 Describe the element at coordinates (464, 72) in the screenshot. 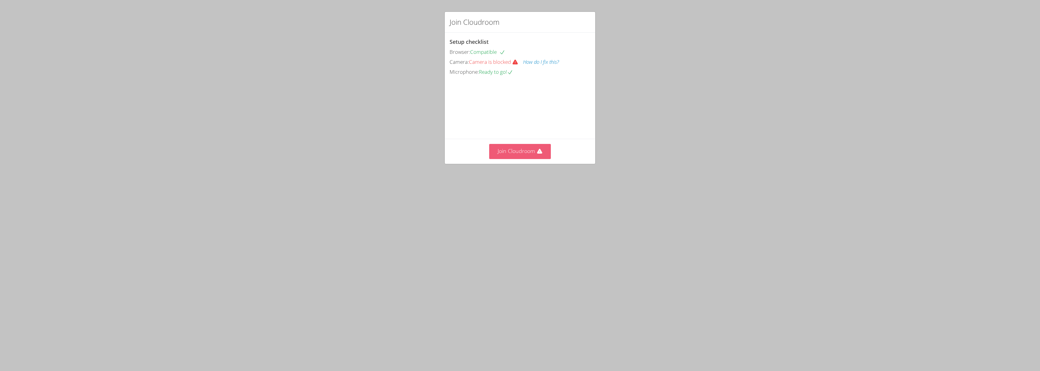

I see `span: Microphone:` at that location.